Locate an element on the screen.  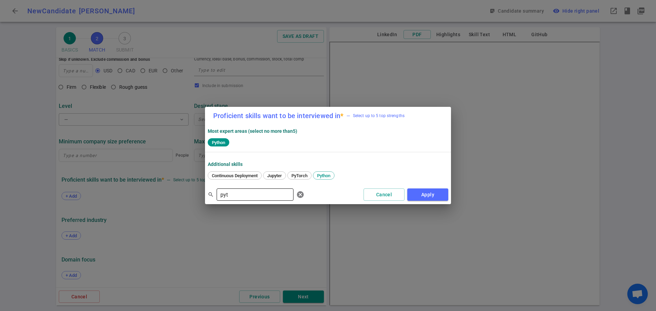
button: Cancel is located at coordinates (384, 195).